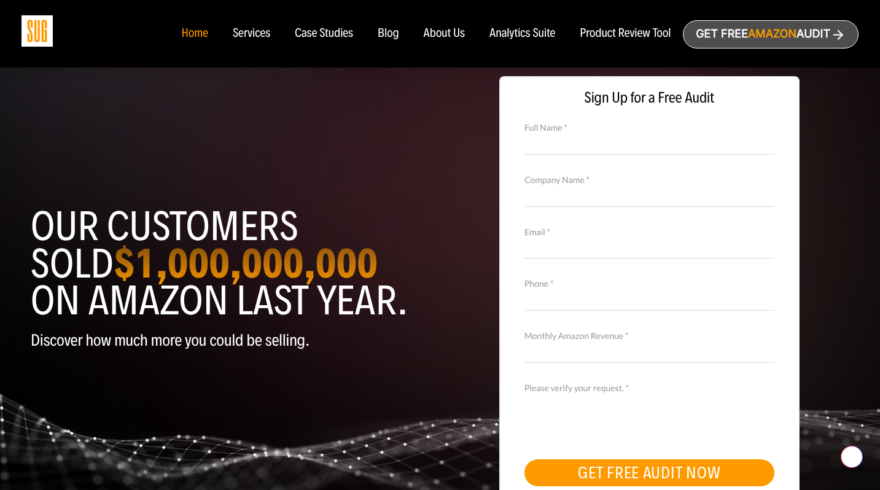 The width and height of the screenshot is (880, 490). I want to click on a: About Us, so click(445, 34).